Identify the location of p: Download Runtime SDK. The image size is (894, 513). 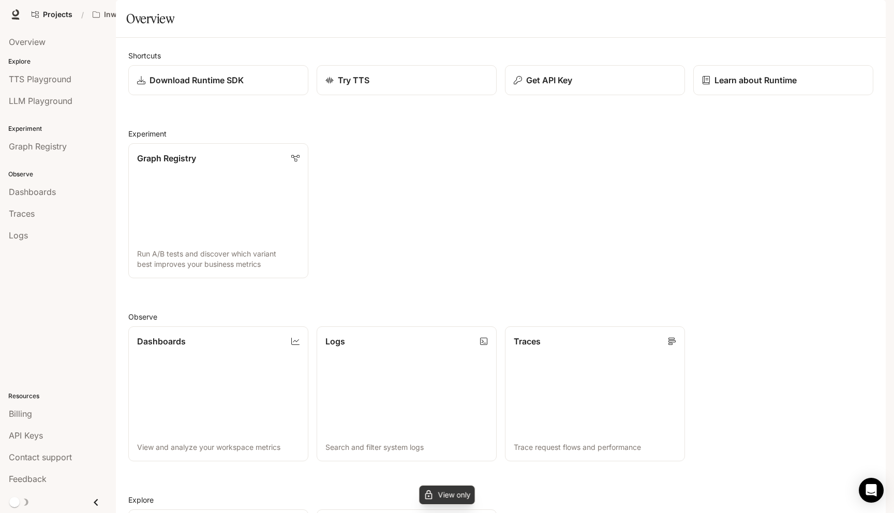
(197, 80).